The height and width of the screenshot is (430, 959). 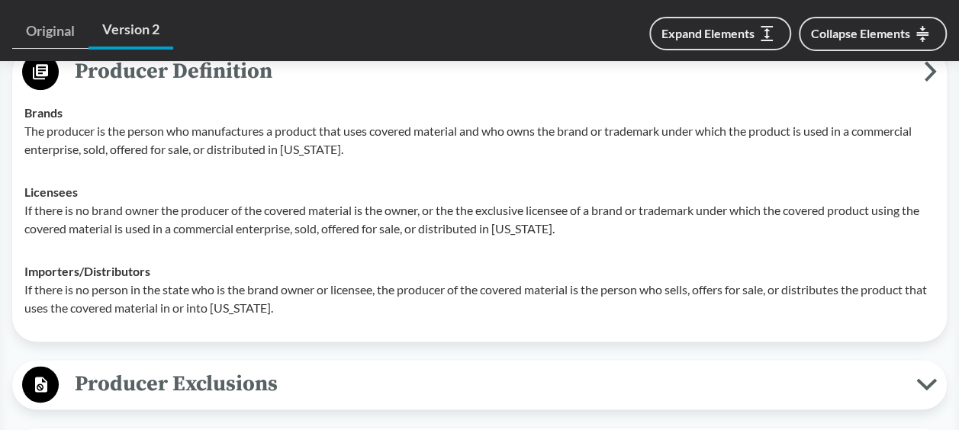 What do you see at coordinates (130, 31) in the screenshot?
I see `a: Version 2` at bounding box center [130, 31].